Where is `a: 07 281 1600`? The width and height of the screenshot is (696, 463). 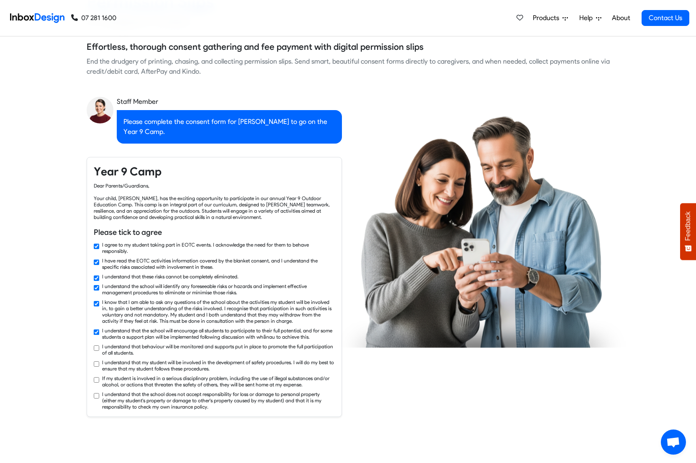 a: 07 281 1600 is located at coordinates (94, 18).